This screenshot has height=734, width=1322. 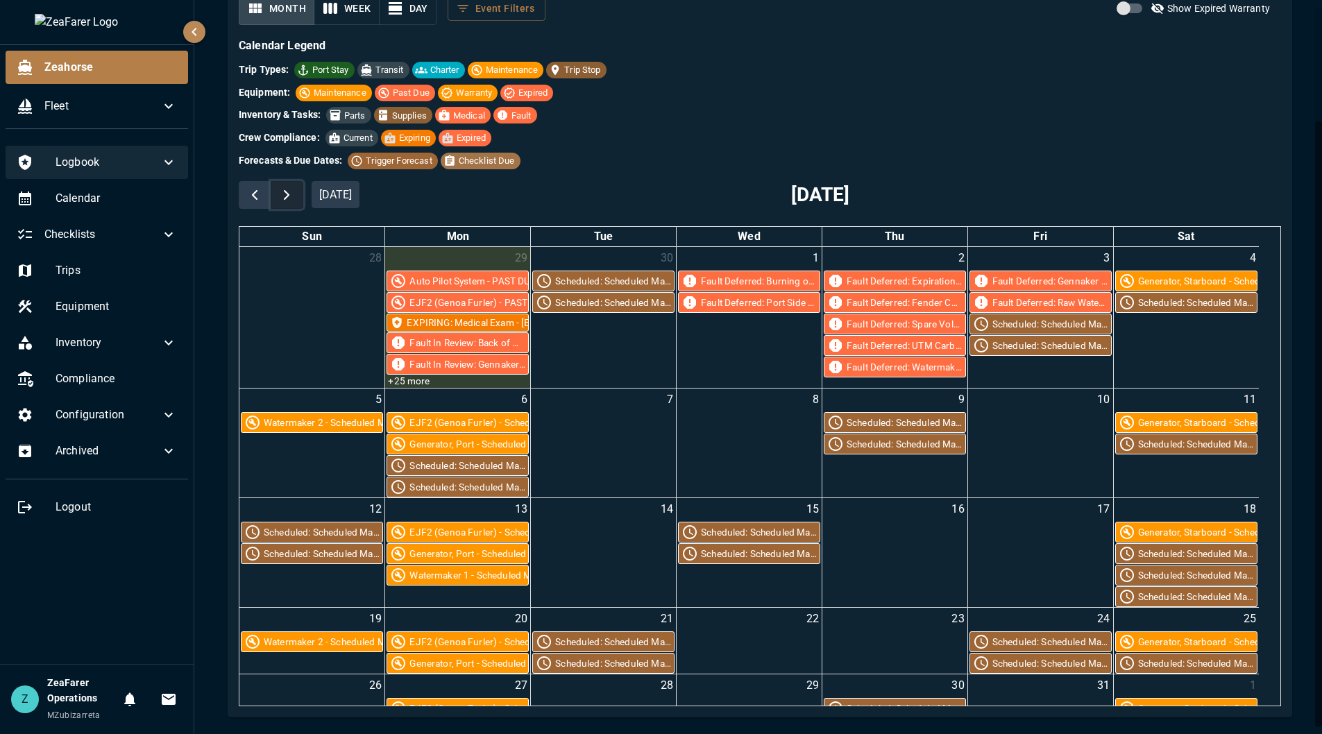 I want to click on h6: Forecasts & Due Dates:, so click(x=290, y=161).